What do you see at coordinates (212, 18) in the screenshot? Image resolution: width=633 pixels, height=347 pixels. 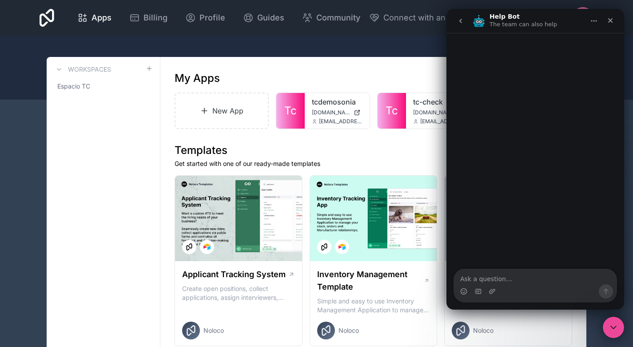 I see `span: Profile` at bounding box center [212, 18].